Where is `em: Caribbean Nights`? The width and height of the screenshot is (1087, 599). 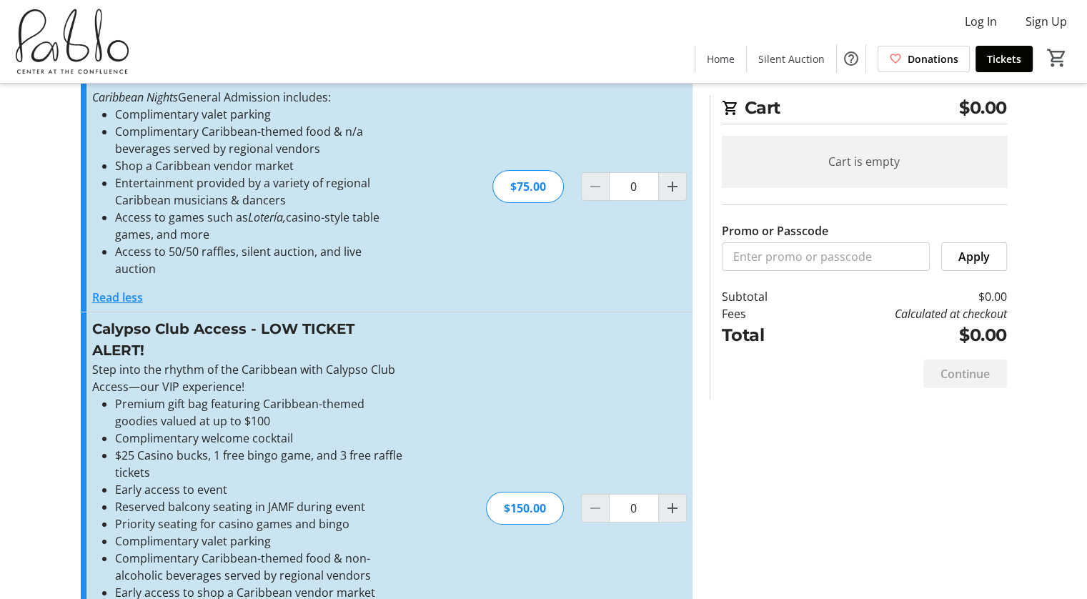 em: Caribbean Nights is located at coordinates (135, 97).